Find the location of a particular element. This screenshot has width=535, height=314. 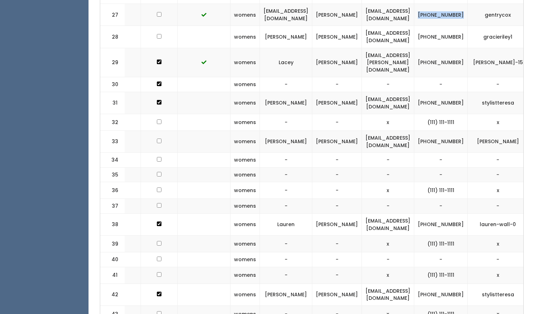

td: 41 is located at coordinates (113, 275).